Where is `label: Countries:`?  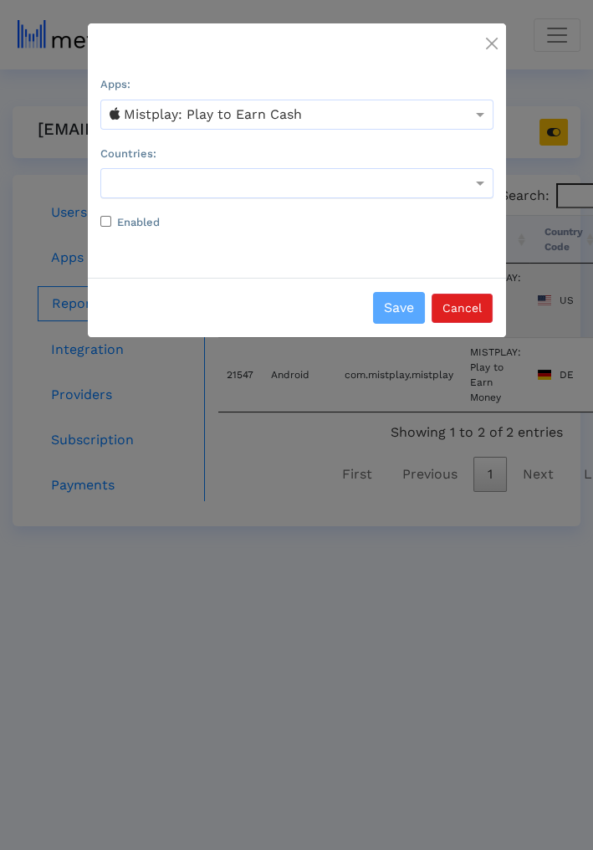 label: Countries: is located at coordinates (128, 154).